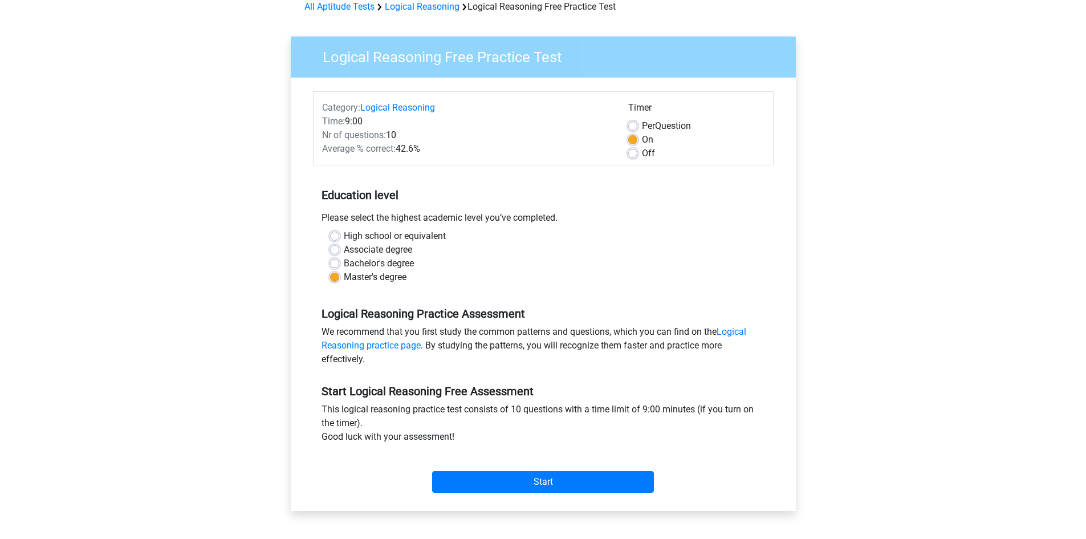 The image size is (1086, 539). What do you see at coordinates (543, 425) in the screenshot?
I see `div: This logical reasoning practice test consists of 10 questions with a time limit of 9:00 minutes (...` at bounding box center [543, 425].